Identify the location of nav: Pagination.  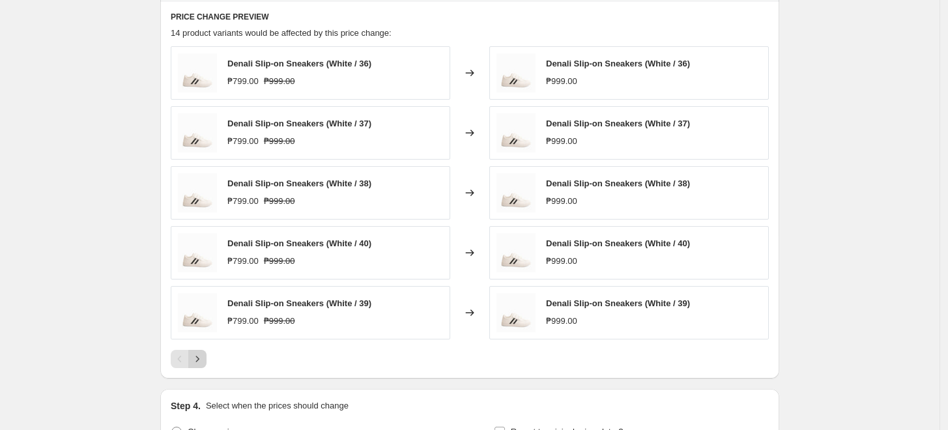
(188, 359).